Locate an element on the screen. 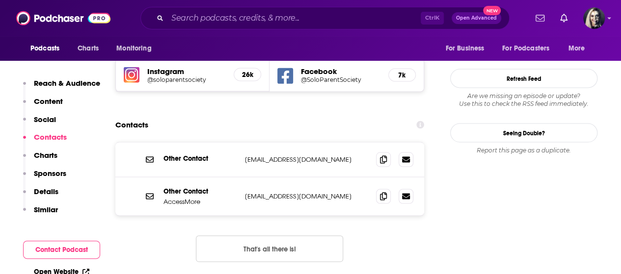 This screenshot has width=621, height=274. span: For Podcasters is located at coordinates (526, 49).